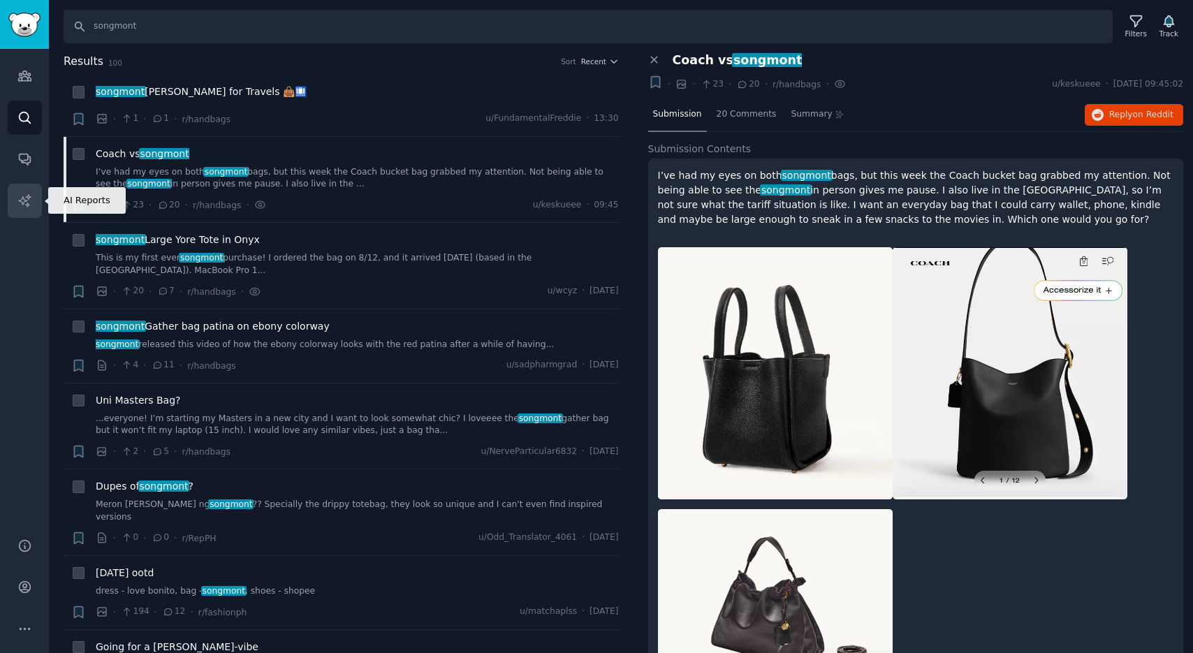  I want to click on img: GummySearch logo, so click(24, 24).